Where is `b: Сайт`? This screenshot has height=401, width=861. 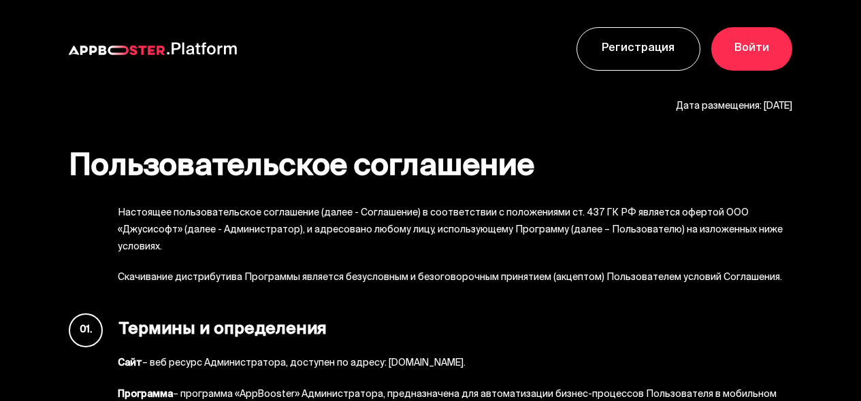 b: Сайт is located at coordinates (130, 364).